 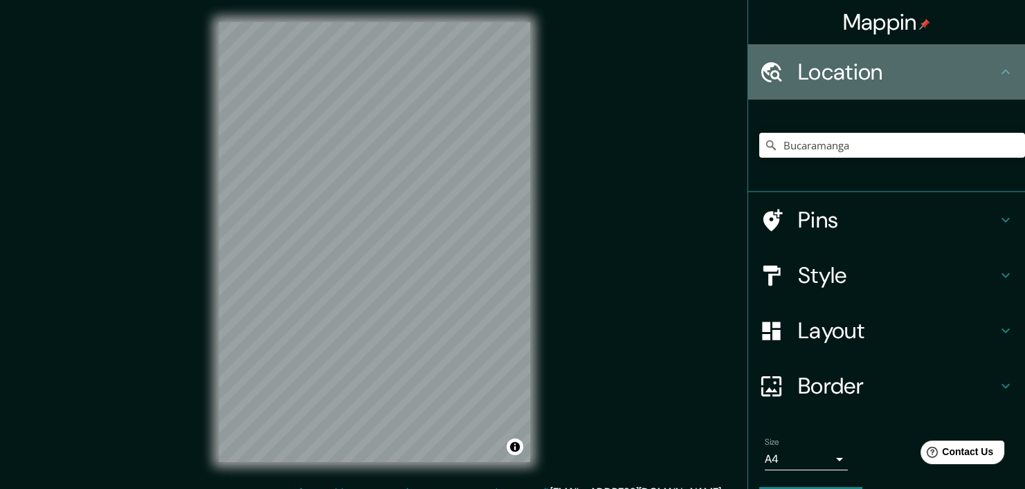 What do you see at coordinates (374, 242) in the screenshot?
I see `canvas: Map` at bounding box center [374, 242].